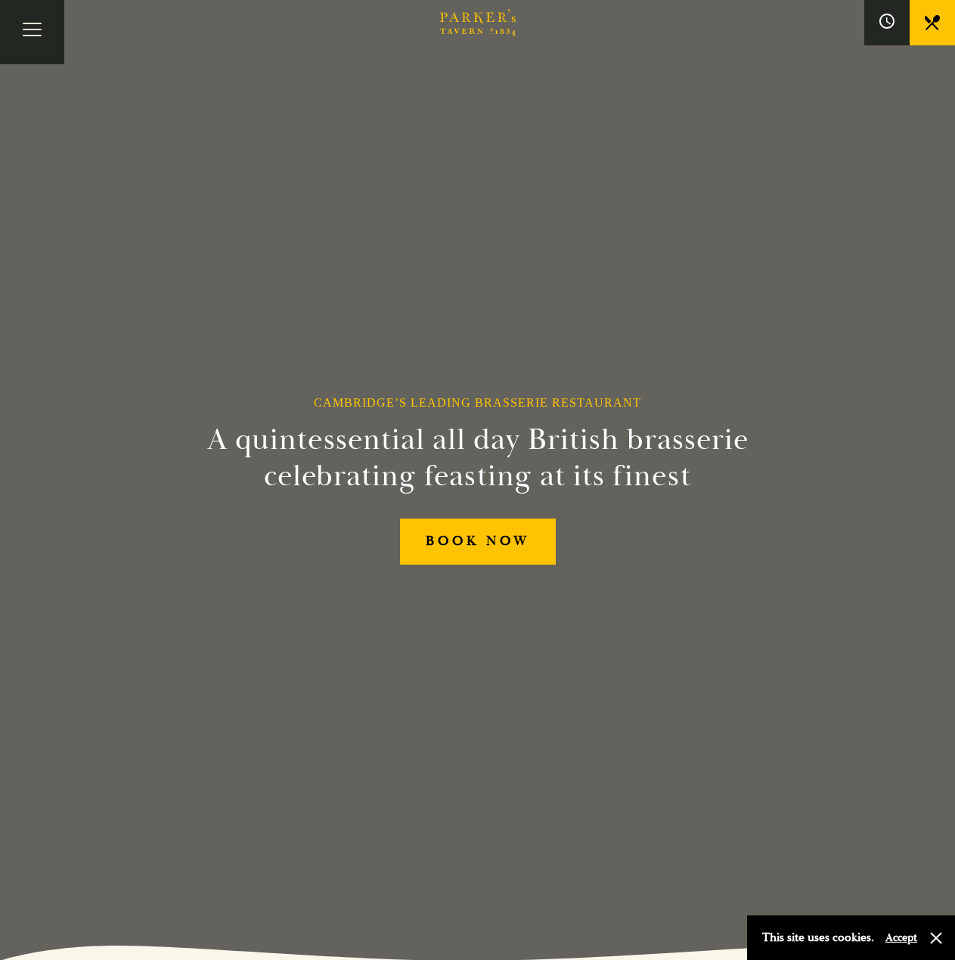  I want to click on p: This site uses cookies., so click(818, 938).